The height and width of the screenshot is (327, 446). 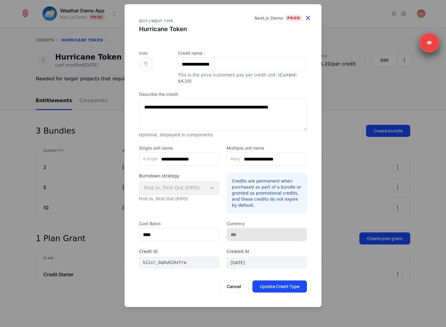 I want to click on button: Update Credit Type, so click(x=279, y=287).